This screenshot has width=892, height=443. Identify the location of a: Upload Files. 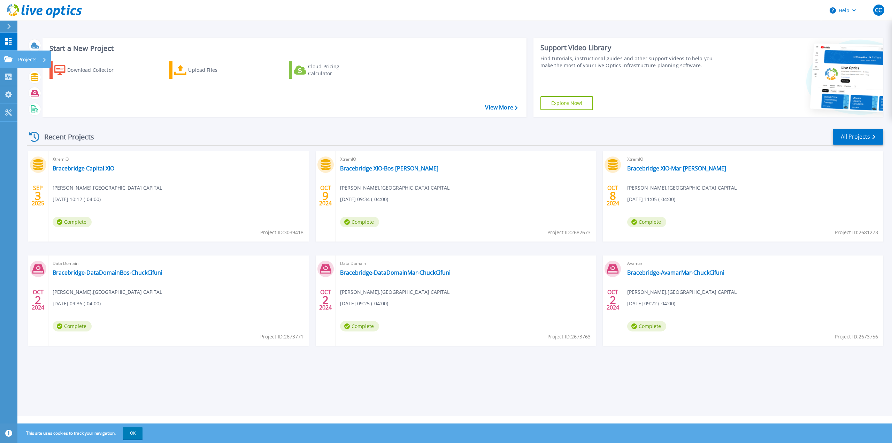
(208, 70).